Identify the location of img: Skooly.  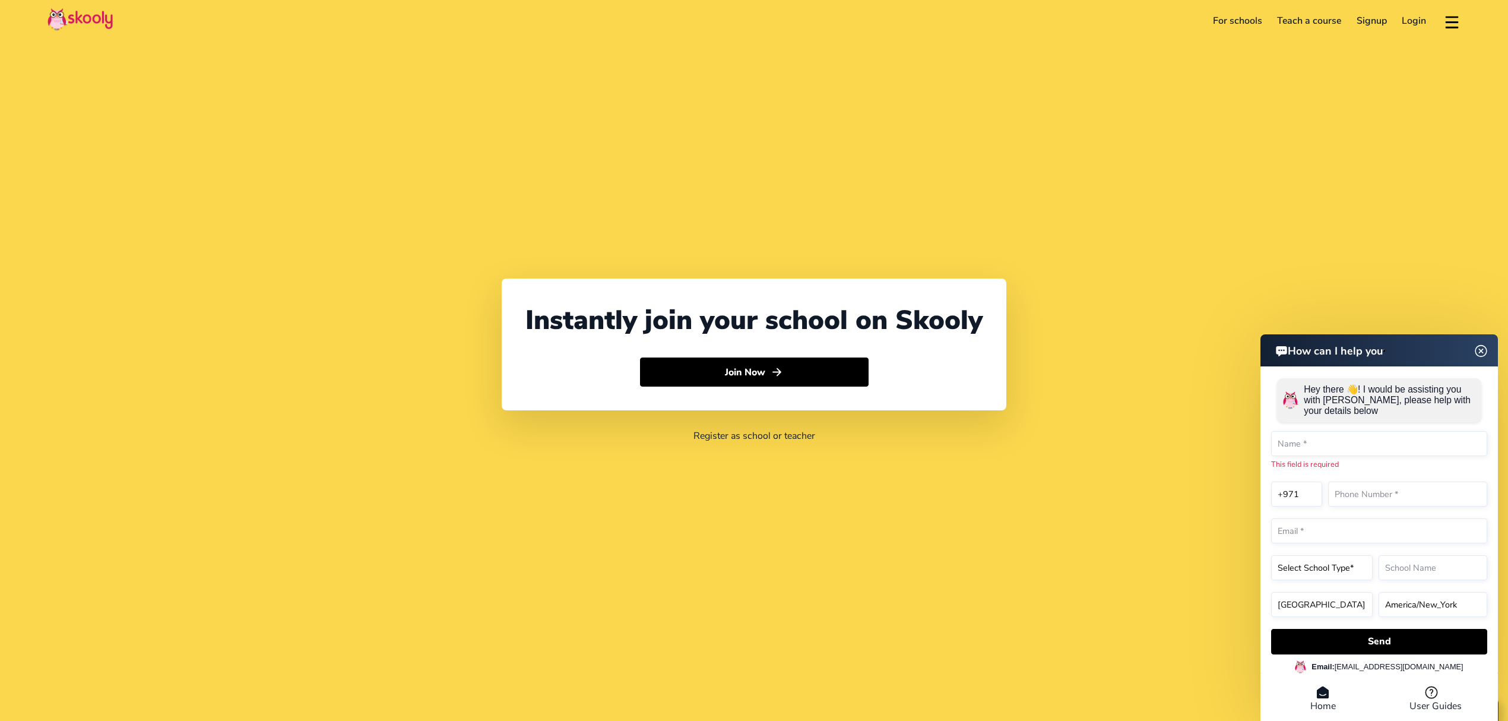
(80, 19).